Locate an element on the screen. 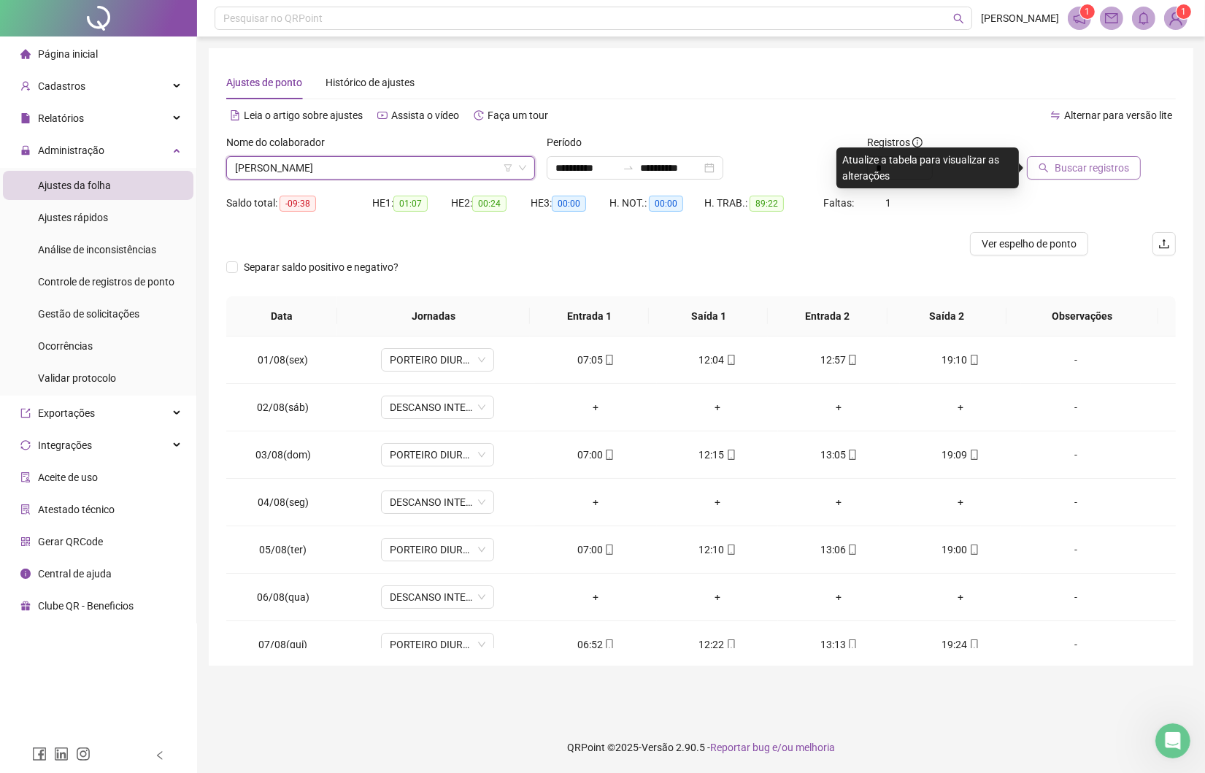 The height and width of the screenshot is (773, 1205). span: 1 is located at coordinates (1184, 12).